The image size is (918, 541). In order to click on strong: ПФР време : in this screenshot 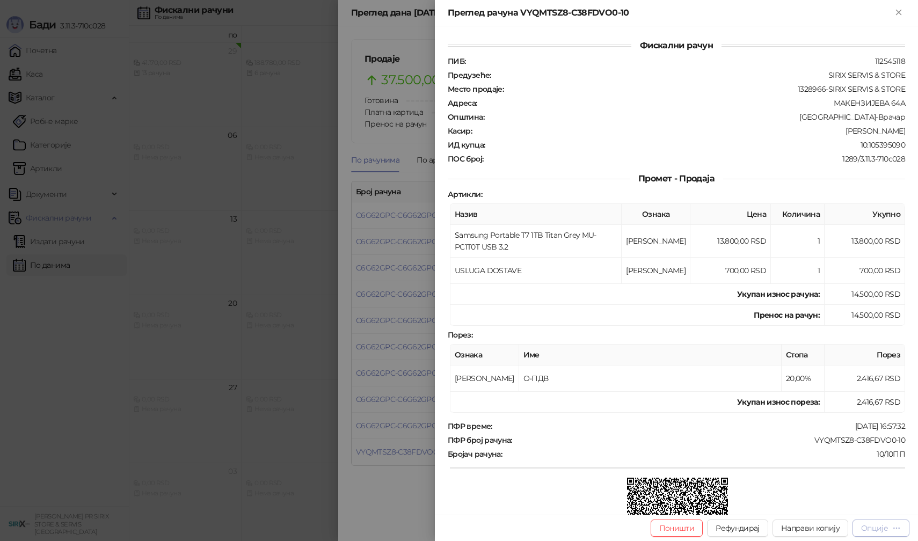, I will do `click(470, 426)`.